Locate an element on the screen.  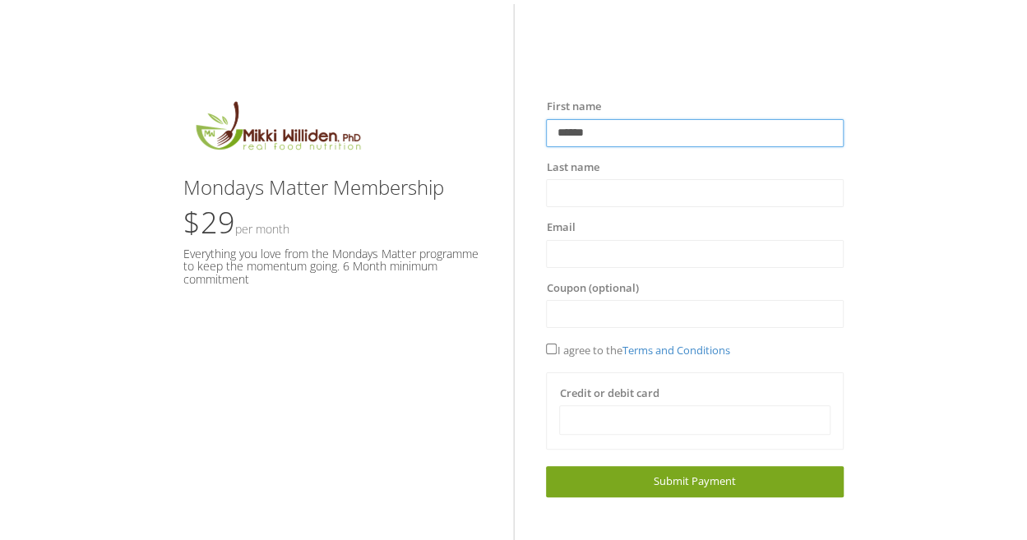
a: Terms and Conditions is located at coordinates (675, 350).